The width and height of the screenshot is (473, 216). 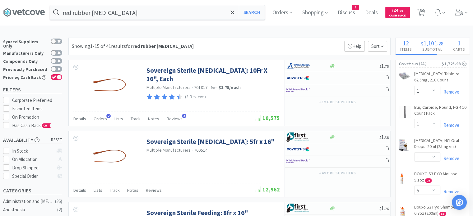 What do you see at coordinates (432, 49) in the screenshot?
I see `h4: Subtotal` at bounding box center [432, 49].